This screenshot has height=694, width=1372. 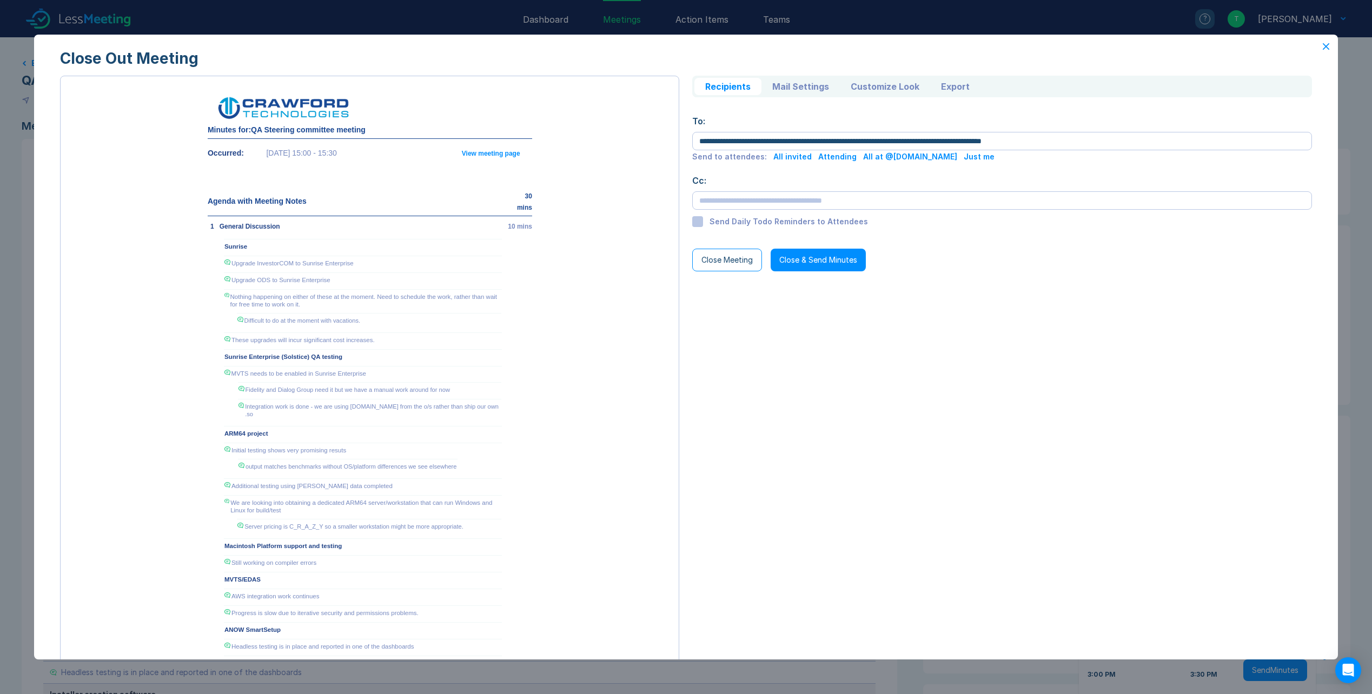 What do you see at coordinates (283, 546) in the screenshot?
I see `span: Macintosh Platform support and testing` at bounding box center [283, 546].